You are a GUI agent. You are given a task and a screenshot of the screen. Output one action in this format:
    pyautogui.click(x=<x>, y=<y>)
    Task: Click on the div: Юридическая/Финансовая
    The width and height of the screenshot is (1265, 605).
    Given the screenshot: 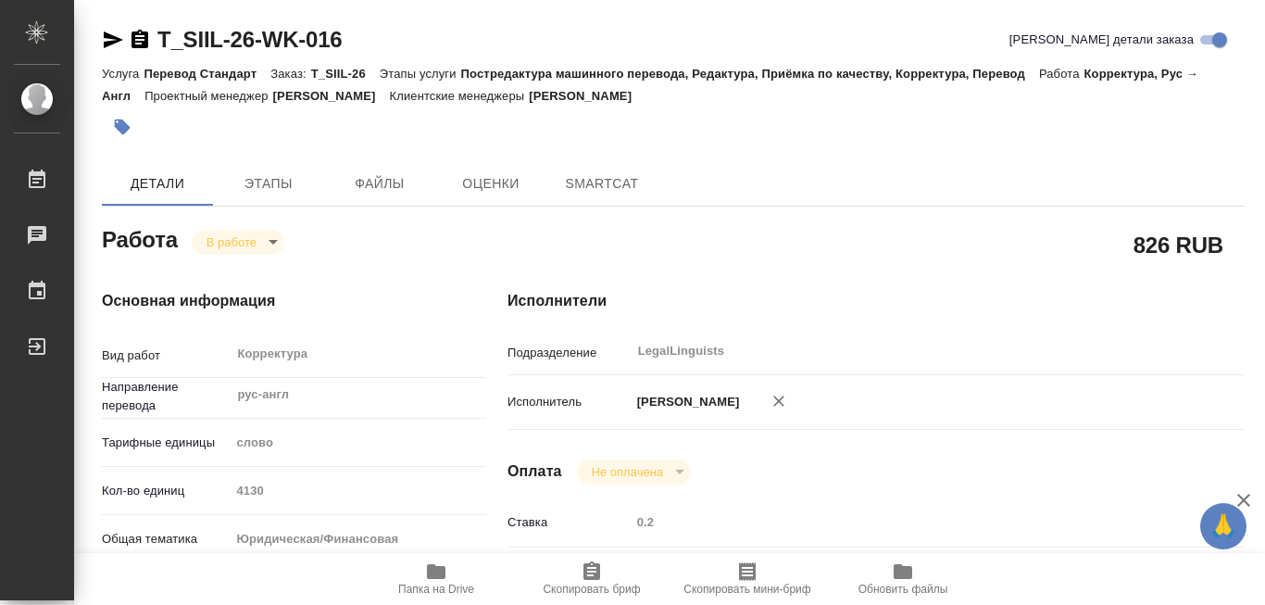 What is the action you would take?
    pyautogui.click(x=357, y=539)
    